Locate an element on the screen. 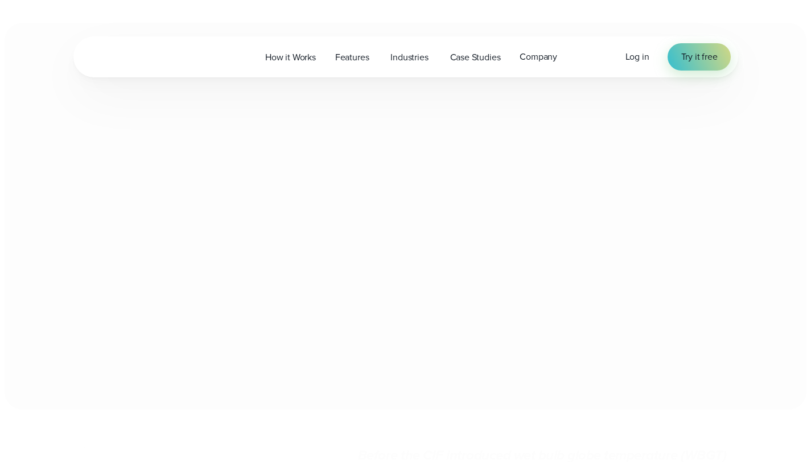 This screenshot has height=462, width=811. a: Try it free is located at coordinates (700, 57).